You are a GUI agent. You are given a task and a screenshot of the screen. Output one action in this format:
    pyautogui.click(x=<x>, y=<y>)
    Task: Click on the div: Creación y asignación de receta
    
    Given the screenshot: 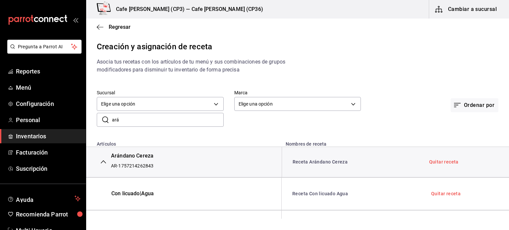 What is the action you would take?
    pyautogui.click(x=297, y=47)
    